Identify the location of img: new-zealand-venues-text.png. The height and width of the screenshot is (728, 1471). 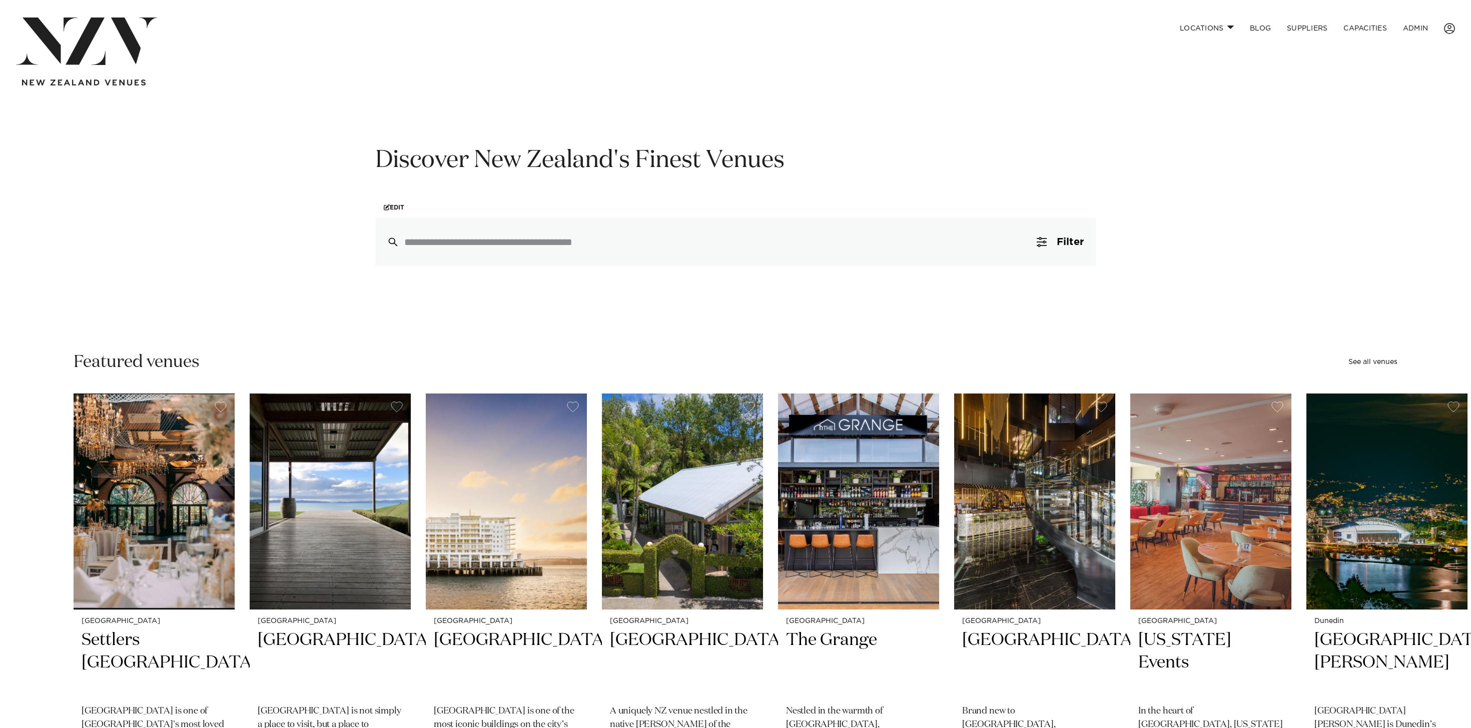
(84, 83).